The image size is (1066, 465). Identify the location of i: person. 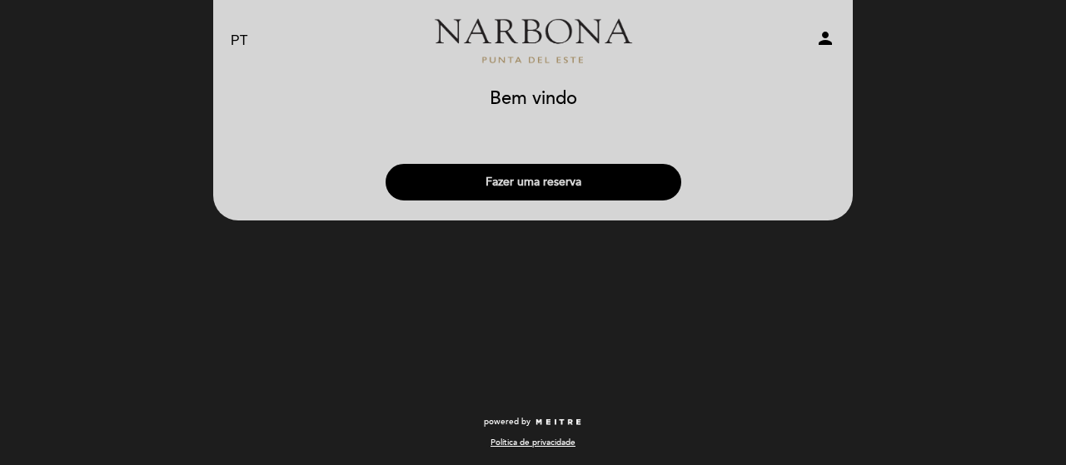
(825, 38).